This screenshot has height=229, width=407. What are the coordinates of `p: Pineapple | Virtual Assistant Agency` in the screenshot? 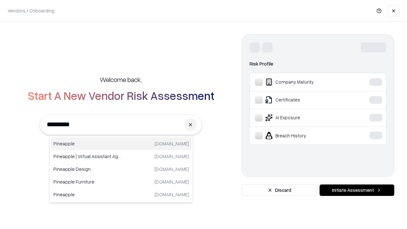 It's located at (87, 156).